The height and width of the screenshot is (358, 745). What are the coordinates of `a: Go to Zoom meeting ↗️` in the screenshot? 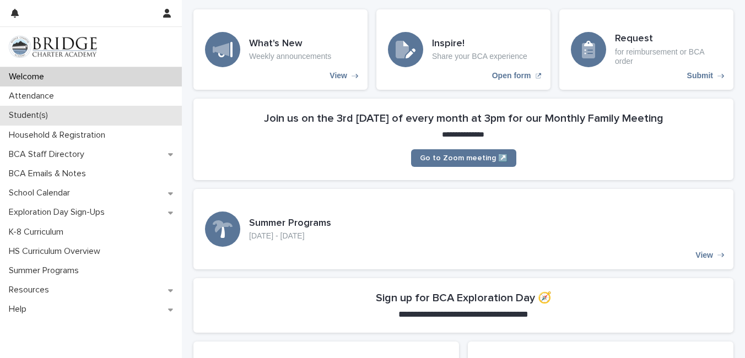 It's located at (463, 158).